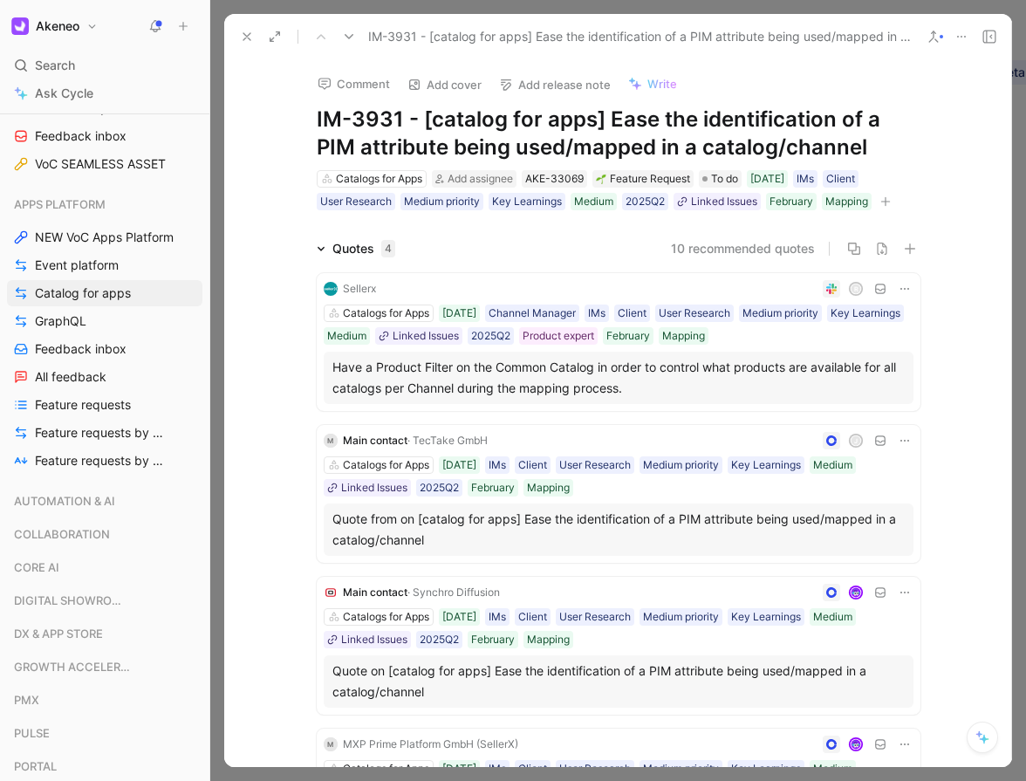 Image resolution: width=1026 pixels, height=781 pixels. I want to click on span: VoC SEAMLESS ASSET, so click(100, 164).